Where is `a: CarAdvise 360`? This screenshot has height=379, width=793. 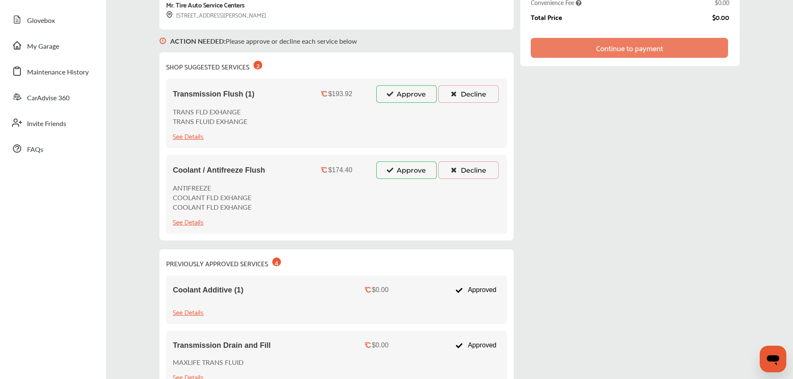 a: CarAdvise 360 is located at coordinates (52, 97).